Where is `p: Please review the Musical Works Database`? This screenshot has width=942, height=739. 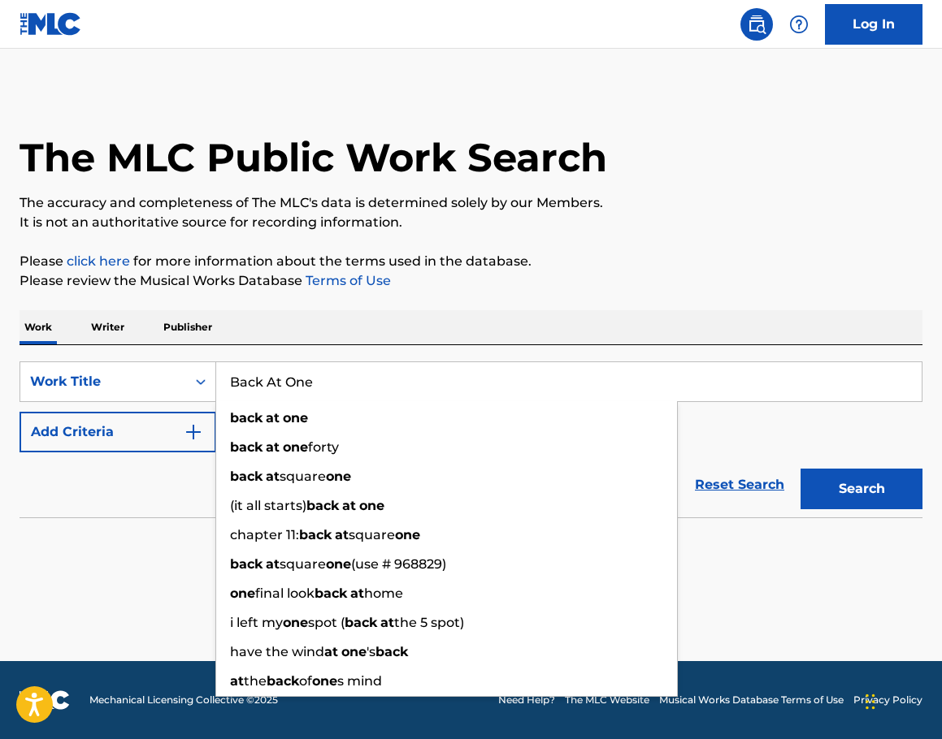
p: Please review the Musical Works Database is located at coordinates (470, 281).